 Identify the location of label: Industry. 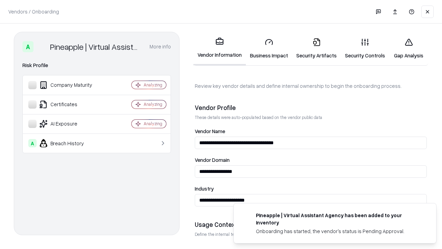
(311, 188).